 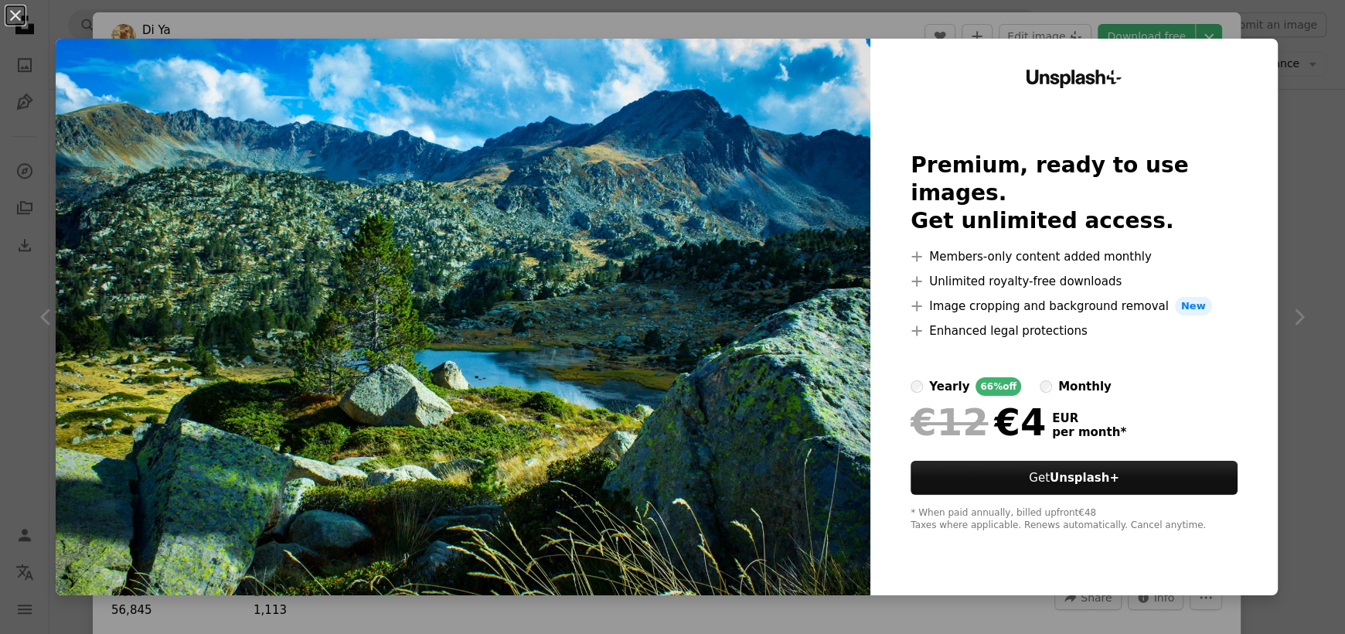 I want to click on div: 66% off, so click(x=998, y=387).